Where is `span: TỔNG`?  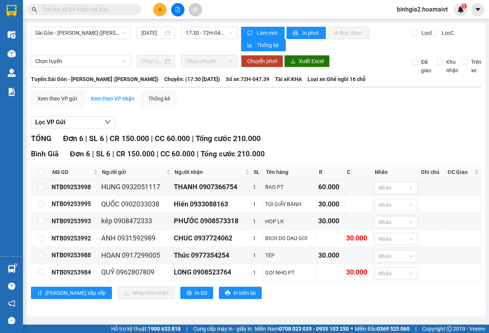 span: TỔNG is located at coordinates (41, 138).